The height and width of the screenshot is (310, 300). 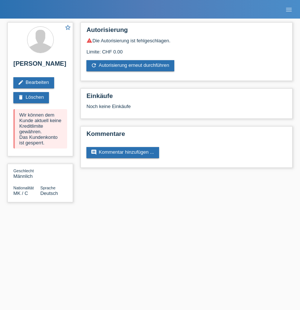 What do you see at coordinates (187, 98) in the screenshot?
I see `h2: Einkäufe` at bounding box center [187, 98].